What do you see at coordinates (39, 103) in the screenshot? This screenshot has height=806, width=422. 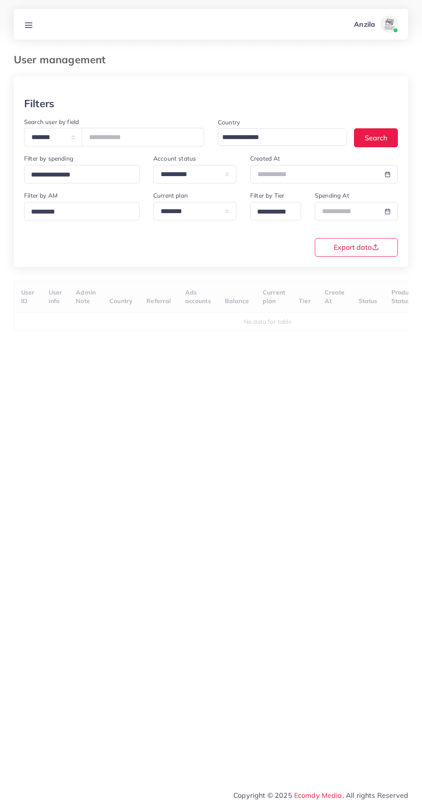 I see `h3: Filters` at bounding box center [39, 103].